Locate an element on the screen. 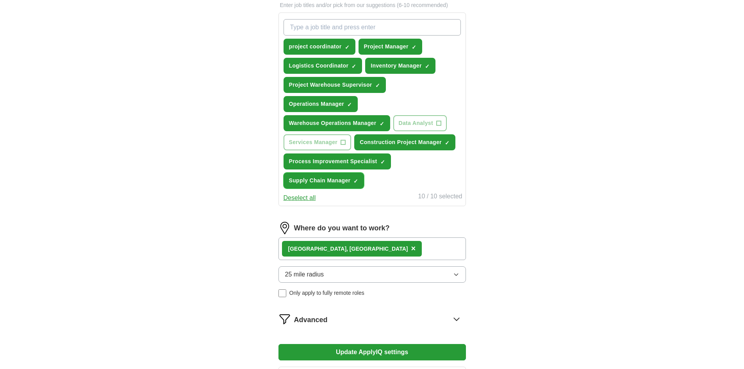 The image size is (744, 369). img: location.png is located at coordinates (285, 228).